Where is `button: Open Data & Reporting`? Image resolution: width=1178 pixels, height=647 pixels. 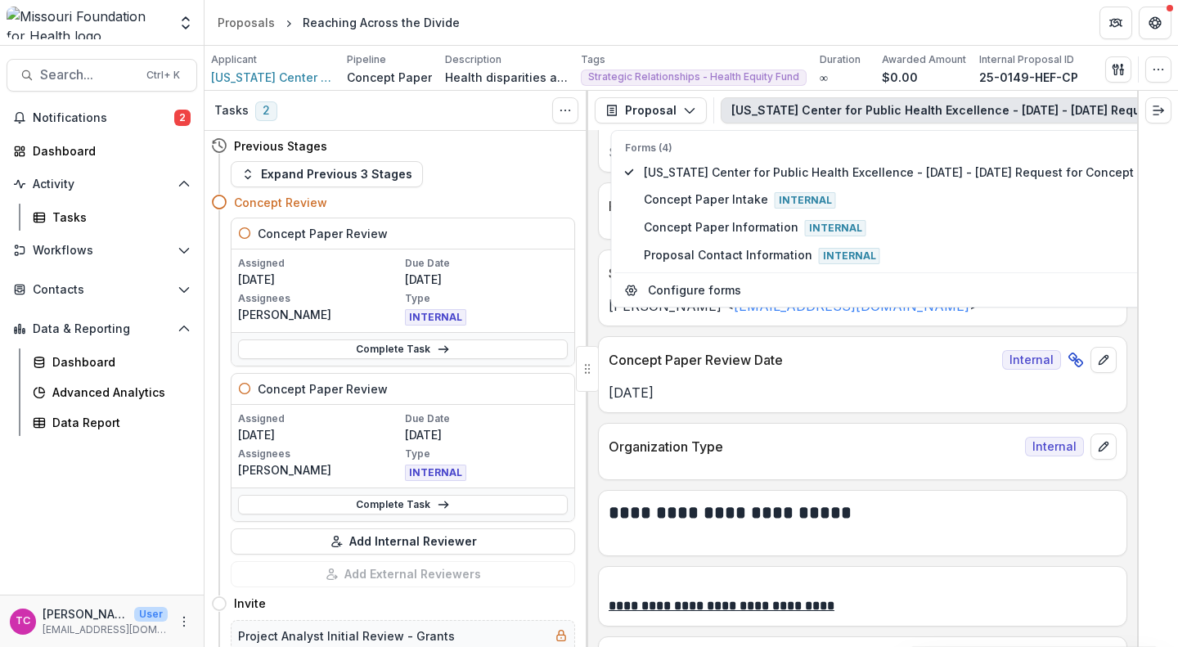
button: Open Data & Reporting is located at coordinates (101, 329).